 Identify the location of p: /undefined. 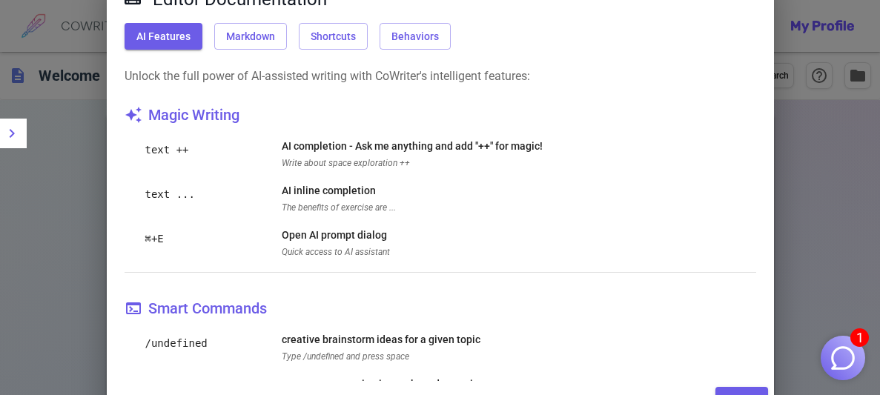
(176, 343).